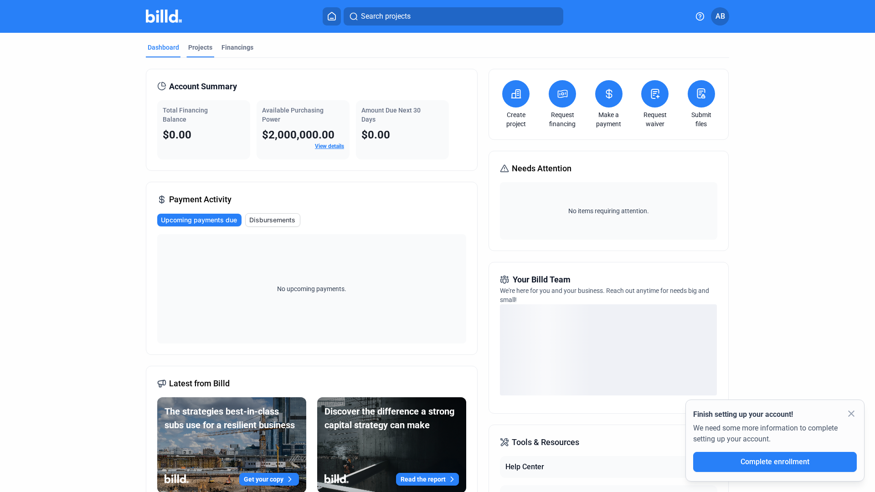 The width and height of the screenshot is (875, 492). Describe the element at coordinates (852, 414) in the screenshot. I see `mat-icon: close` at that location.